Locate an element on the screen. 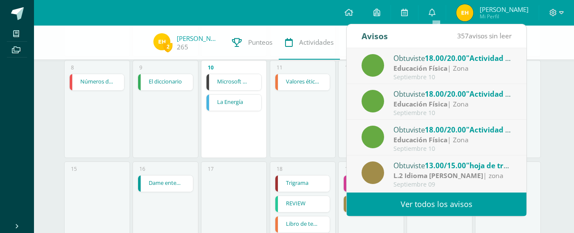 Image resolution: width=574 pixels, height=233 pixels. div: Septiembre 09 is located at coordinates (453, 184).